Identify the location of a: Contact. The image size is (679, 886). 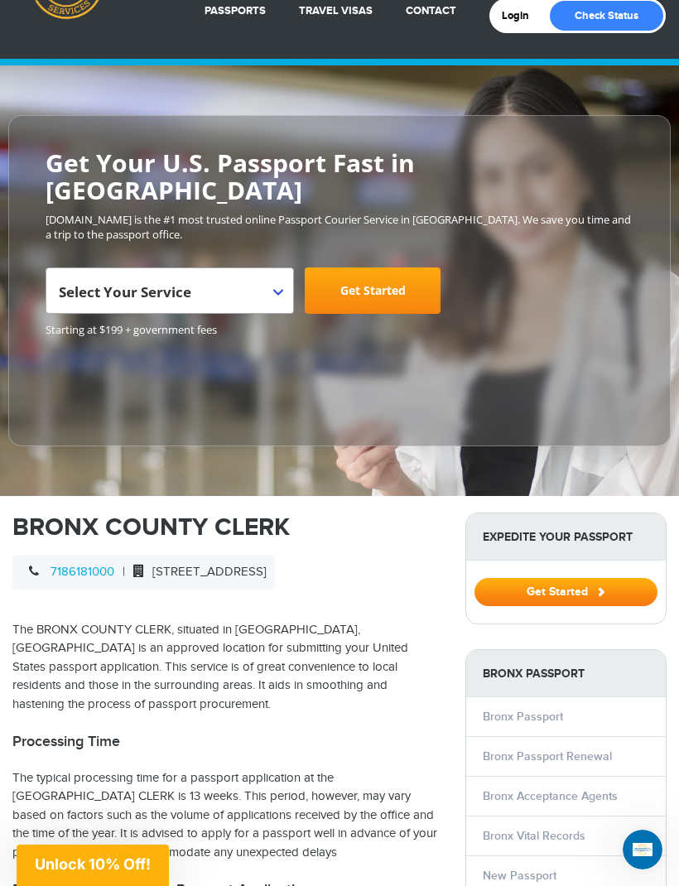
(431, 11).